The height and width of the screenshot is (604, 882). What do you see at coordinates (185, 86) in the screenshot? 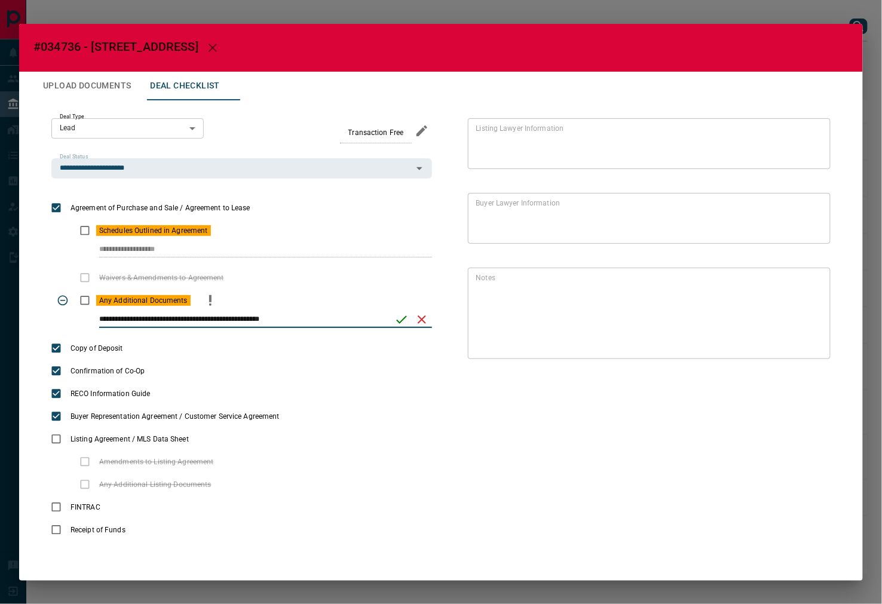
I see `button: Deal Checklist` at bounding box center [185, 86].